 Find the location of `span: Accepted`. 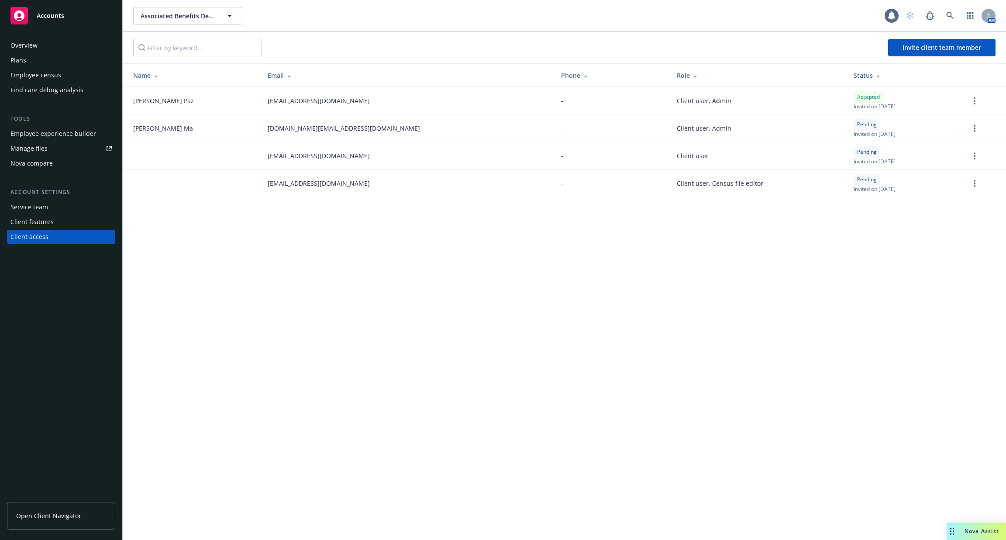

span: Accepted is located at coordinates (869, 97).